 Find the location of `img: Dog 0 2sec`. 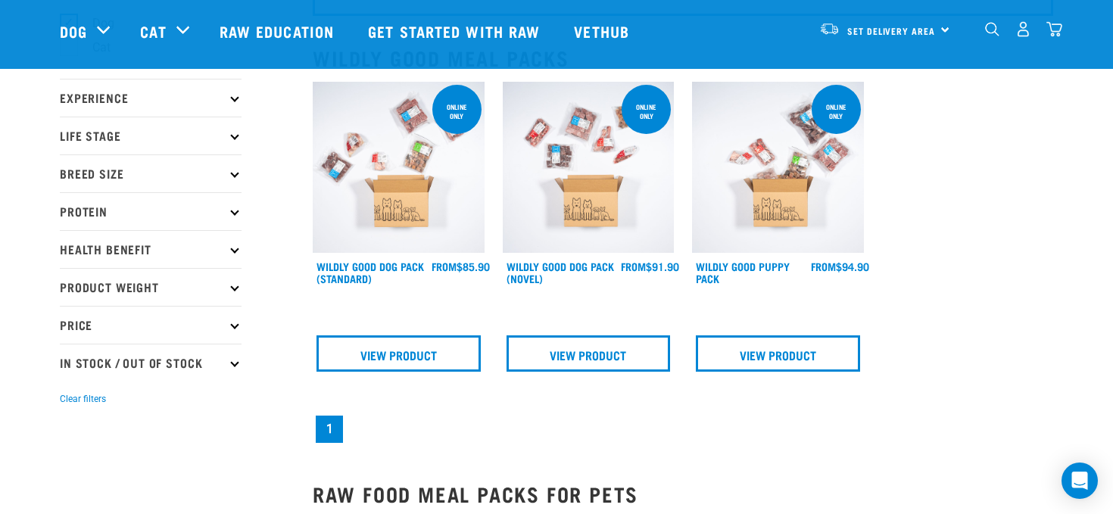

img: Dog 0 2sec is located at coordinates (398, 167).